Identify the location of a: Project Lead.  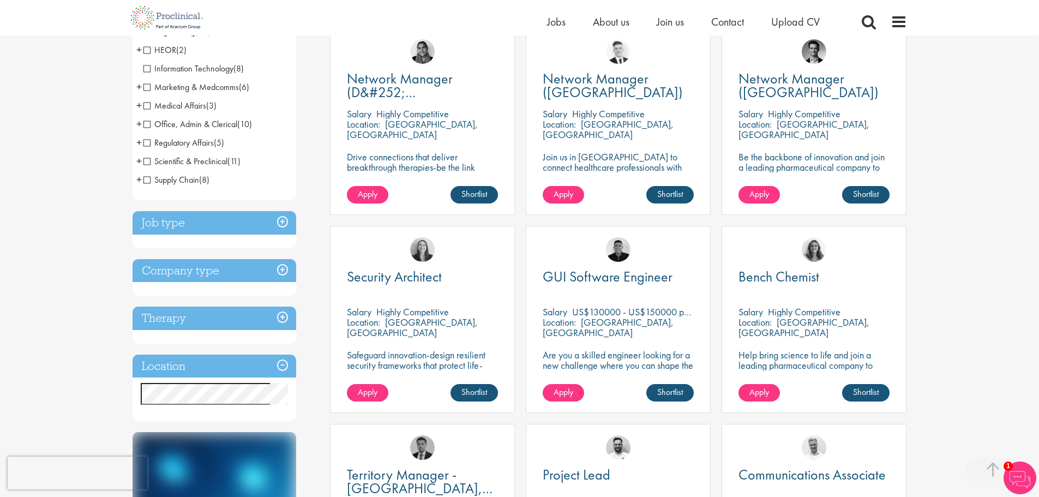
(618, 474).